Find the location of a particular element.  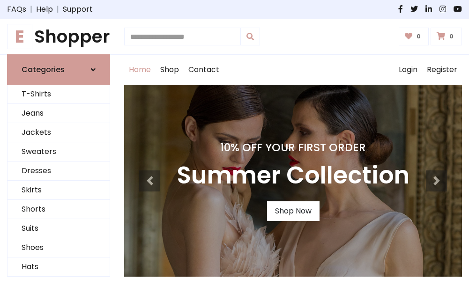

h4: 10% Off Your First Order is located at coordinates (293, 148).